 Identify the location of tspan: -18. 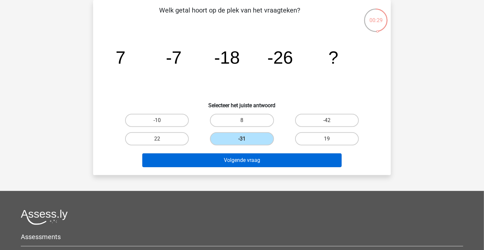
(227, 57).